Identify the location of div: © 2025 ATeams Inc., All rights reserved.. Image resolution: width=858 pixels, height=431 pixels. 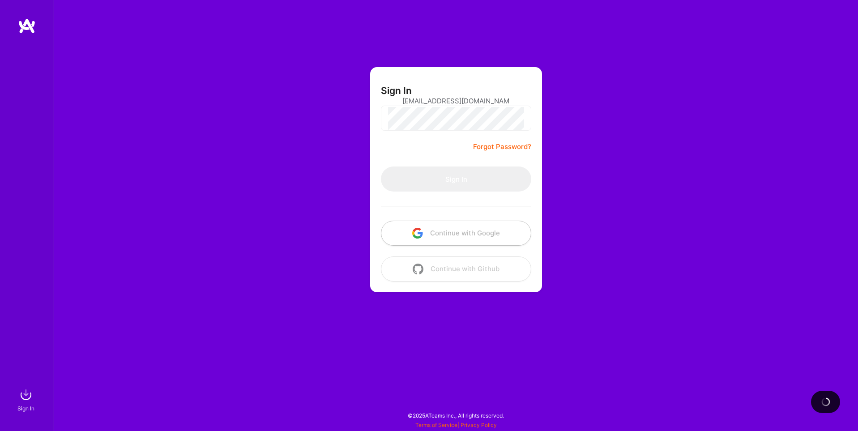
(456, 416).